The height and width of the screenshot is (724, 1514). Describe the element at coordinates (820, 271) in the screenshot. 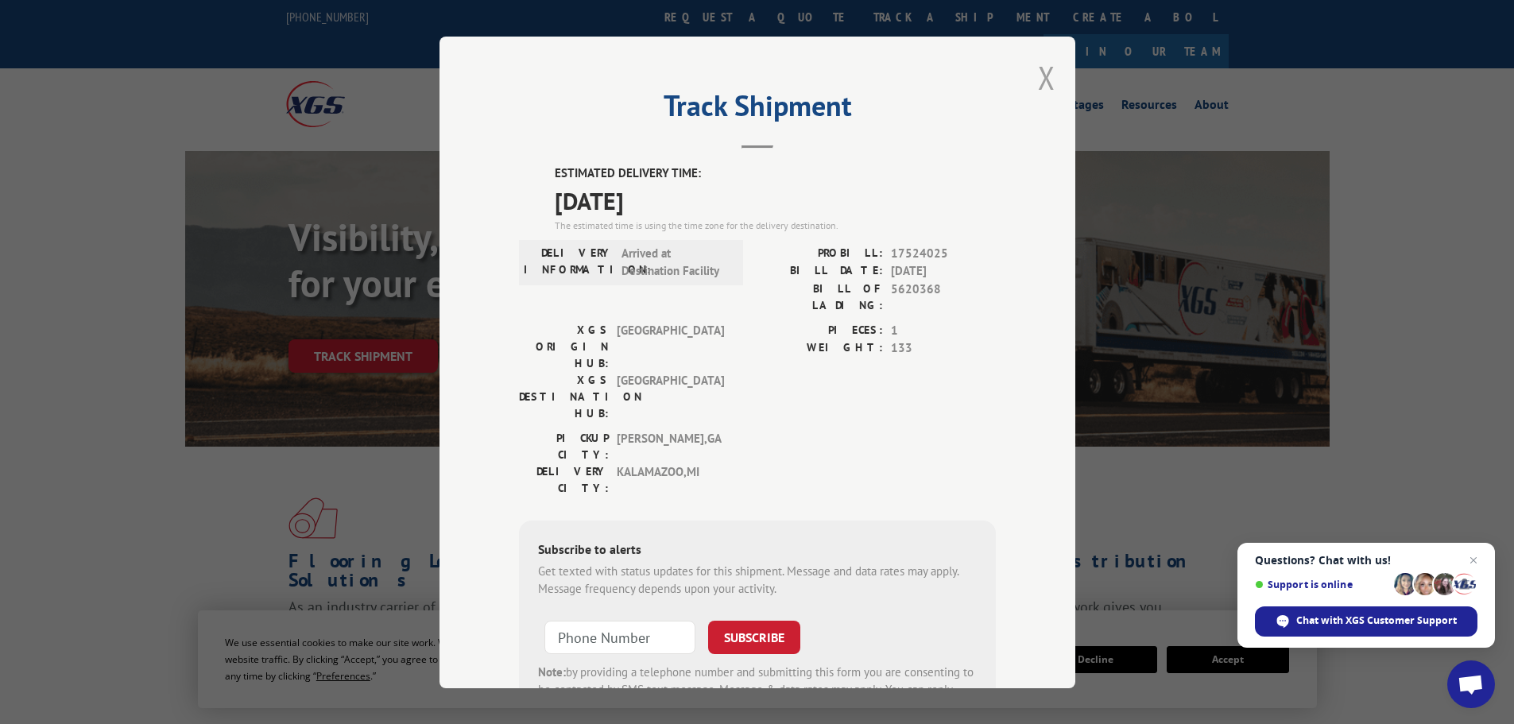

I see `label: BILL DATE:` at that location.